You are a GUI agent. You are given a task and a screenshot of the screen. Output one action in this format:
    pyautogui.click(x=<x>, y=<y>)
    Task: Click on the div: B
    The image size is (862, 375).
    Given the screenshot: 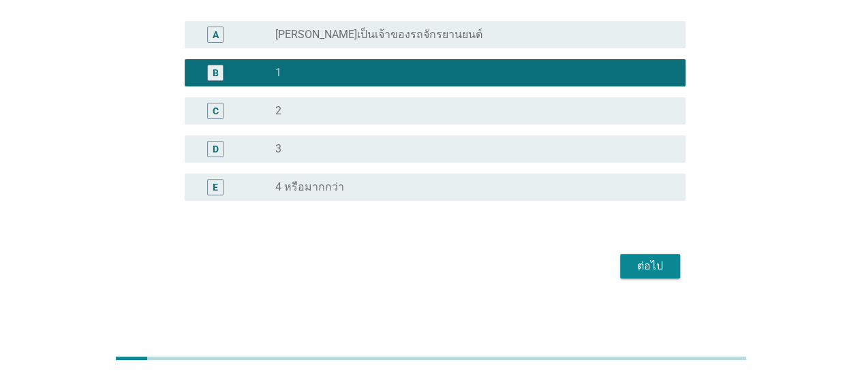 What is the action you would take?
    pyautogui.click(x=215, y=72)
    